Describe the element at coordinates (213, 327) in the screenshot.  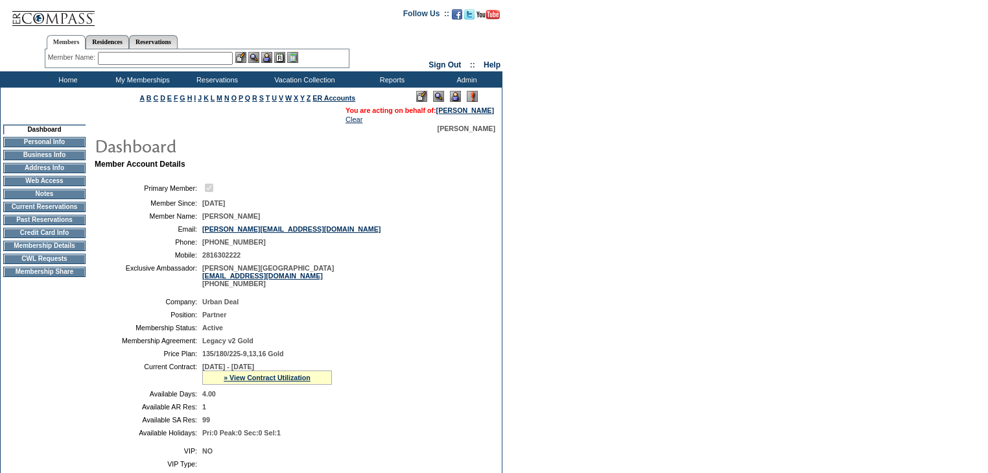
I see `span: Active` at that location.